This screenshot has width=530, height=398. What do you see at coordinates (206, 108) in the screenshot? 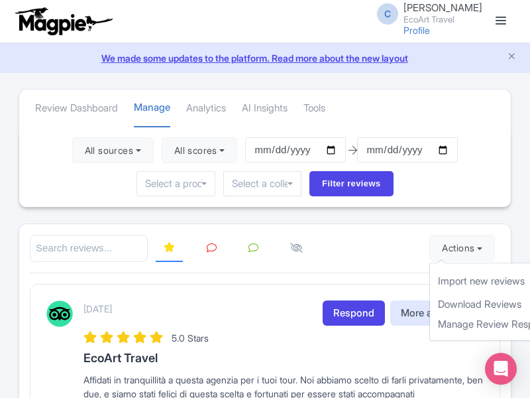
I see `a: Analytics` at bounding box center [206, 108].